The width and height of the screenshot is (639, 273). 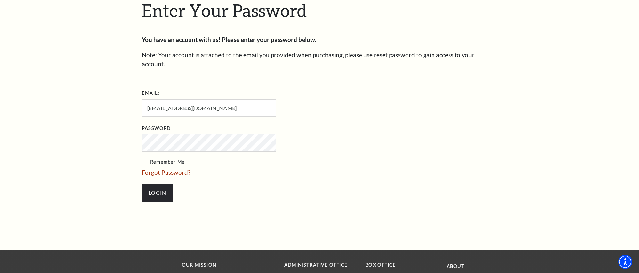 I want to click on p: BOX OFFICE, so click(x=401, y=265).